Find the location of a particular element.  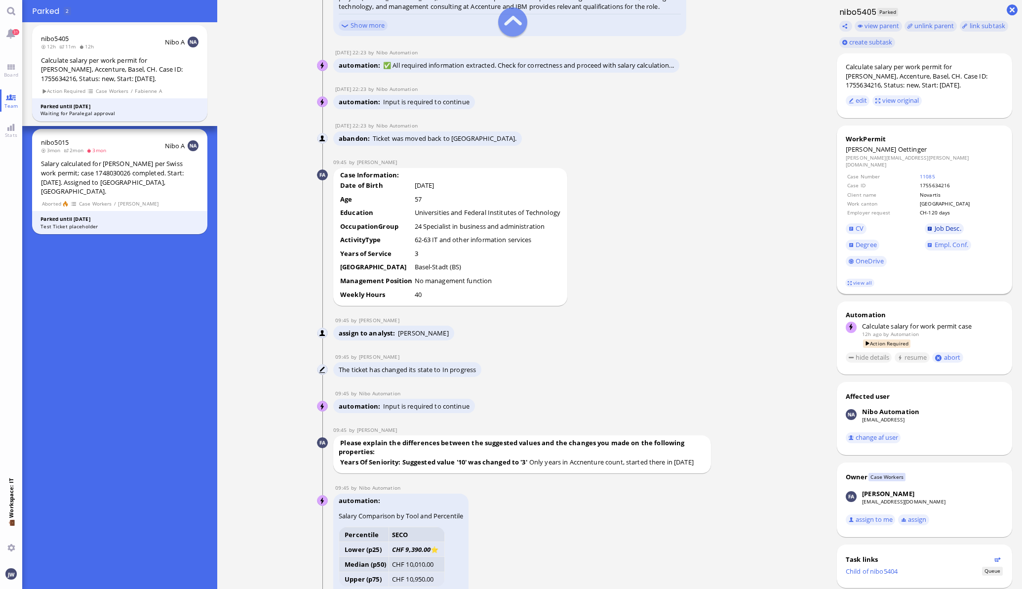

td: Years Of Seniority: Suggested value '10' was changed to '3' is located at coordinates (434, 463).